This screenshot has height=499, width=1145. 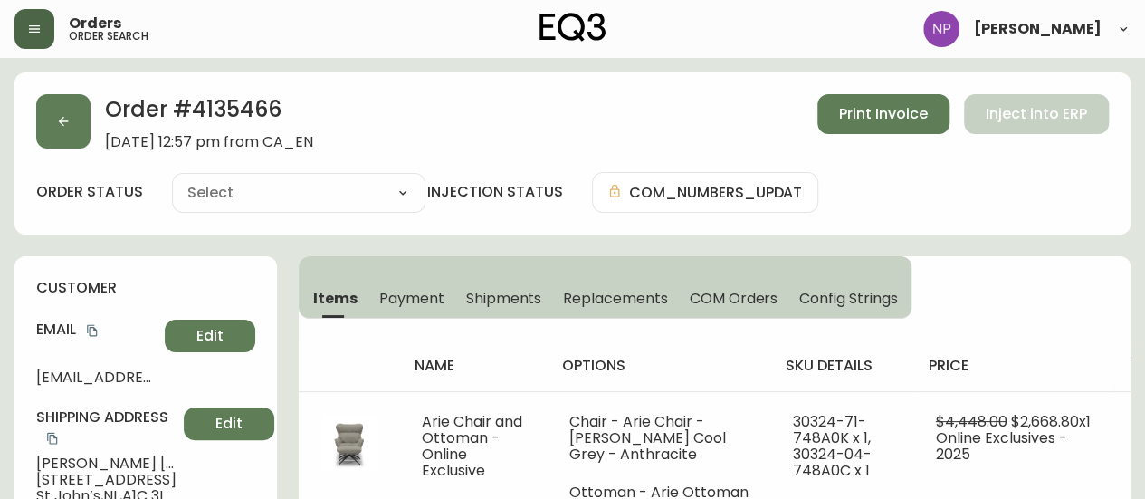 What do you see at coordinates (412, 298) in the screenshot?
I see `span: Payment` at bounding box center [412, 298].